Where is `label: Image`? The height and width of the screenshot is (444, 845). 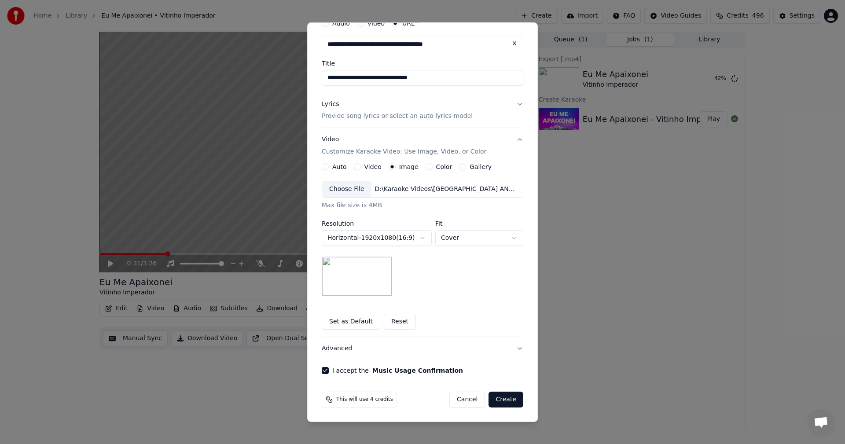
label: Image is located at coordinates (409, 167).